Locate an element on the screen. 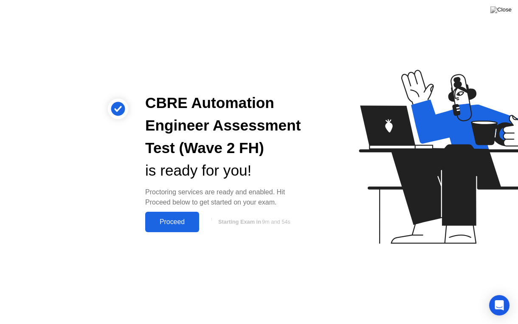  div: CBRE Automation Engineer Assessment Test (Wave 2 FH) is located at coordinates (224, 125).